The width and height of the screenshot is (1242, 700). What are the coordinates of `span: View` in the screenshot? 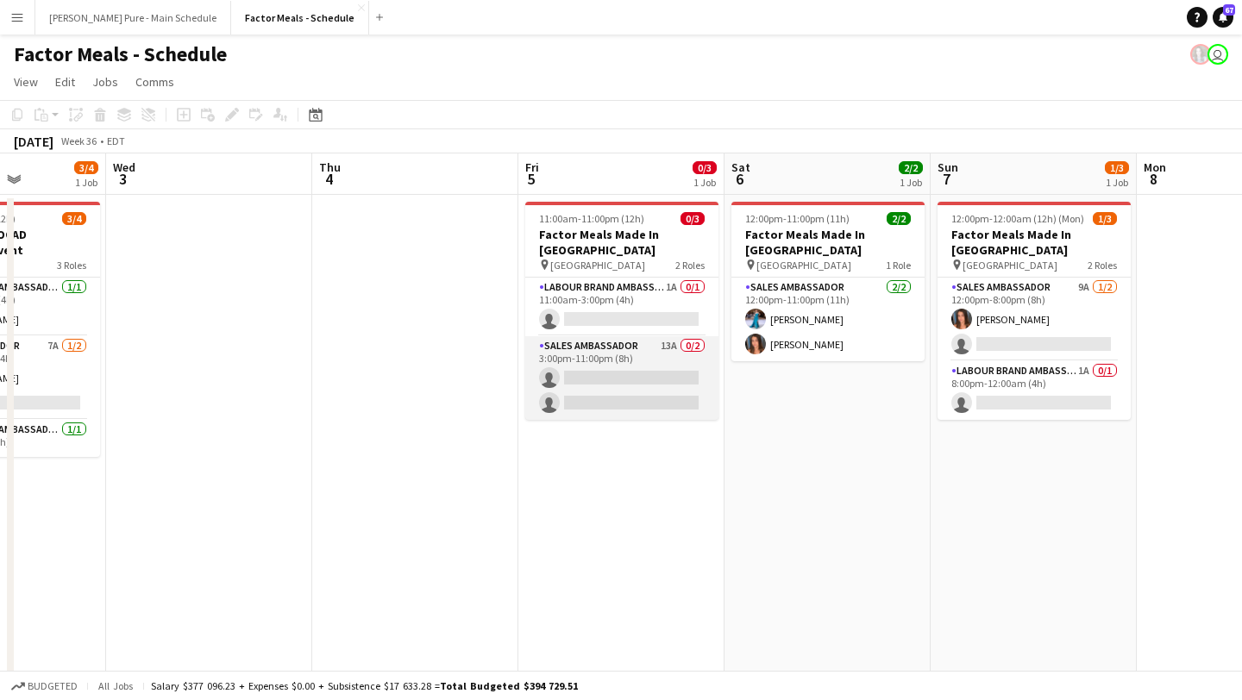 It's located at (26, 82).